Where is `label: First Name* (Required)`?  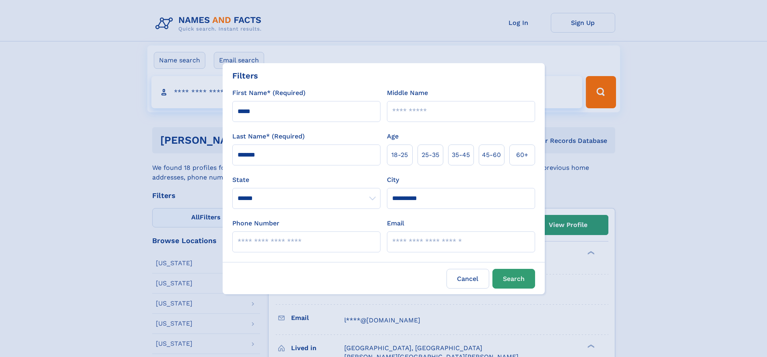
label: First Name* (Required) is located at coordinates (269, 93).